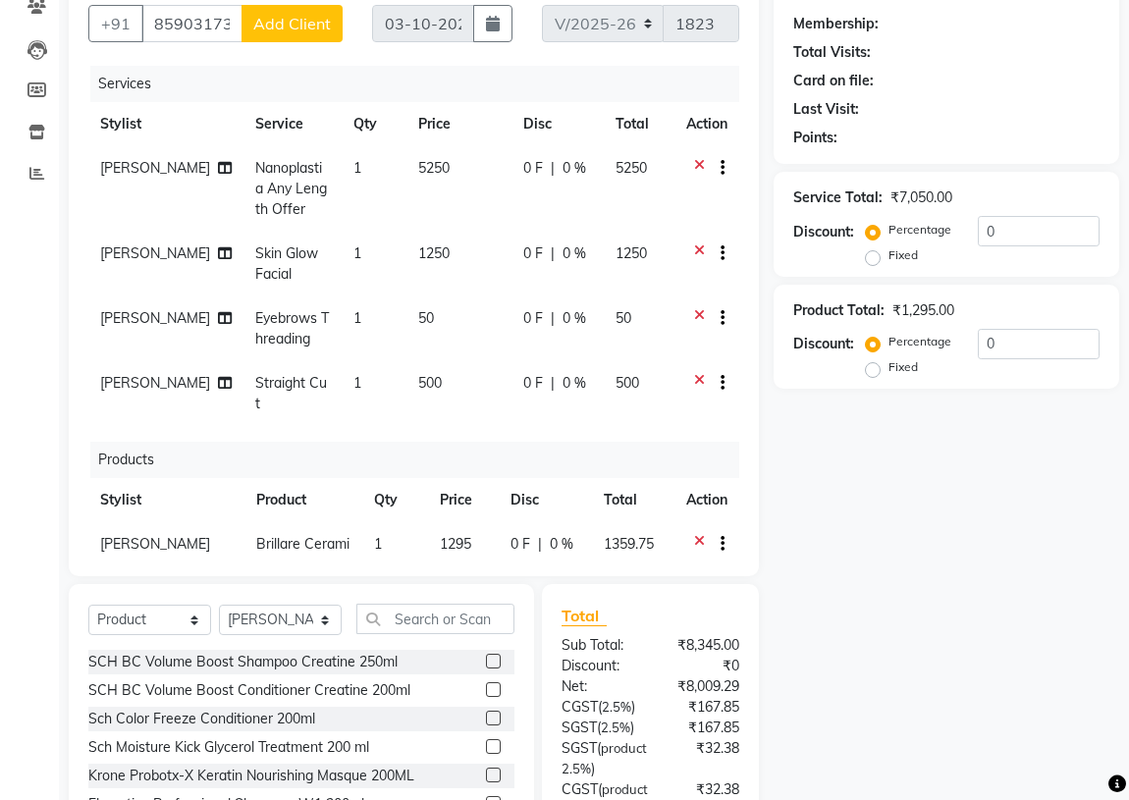 The width and height of the screenshot is (1129, 800). I want to click on div: ₹0, so click(703, 666).